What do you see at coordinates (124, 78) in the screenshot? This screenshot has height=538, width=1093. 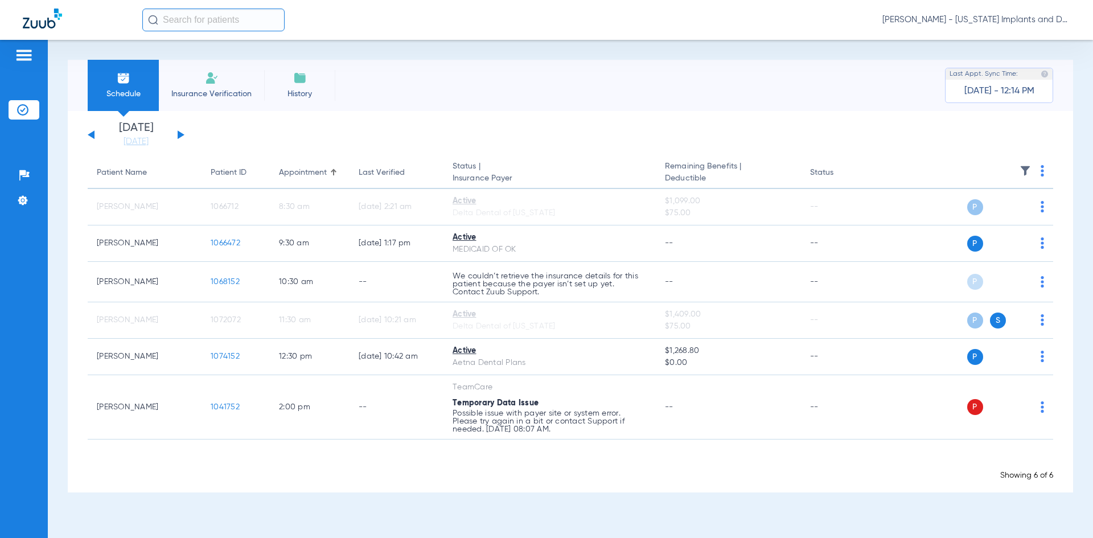 I see `img: Schedule` at bounding box center [124, 78].